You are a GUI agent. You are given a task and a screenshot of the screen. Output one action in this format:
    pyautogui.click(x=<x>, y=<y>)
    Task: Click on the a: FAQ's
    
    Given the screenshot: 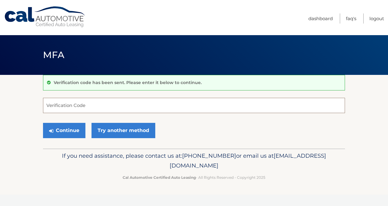 What is the action you would take?
    pyautogui.click(x=351, y=18)
    